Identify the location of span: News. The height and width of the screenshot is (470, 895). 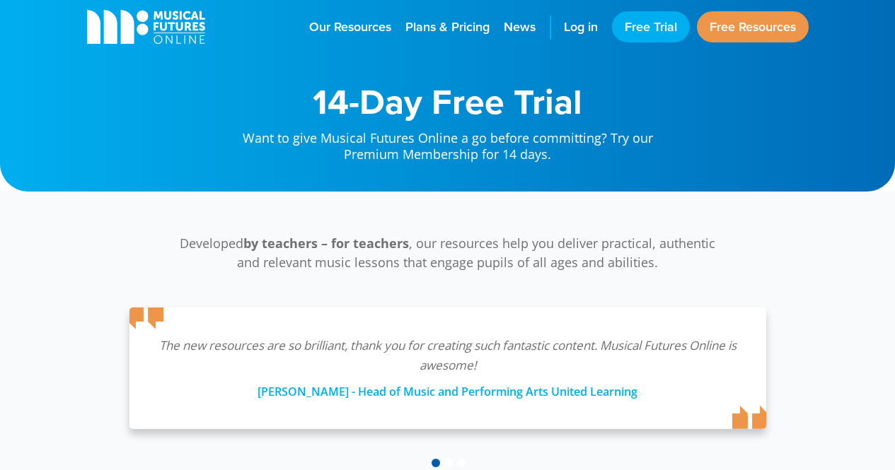
(519, 28).